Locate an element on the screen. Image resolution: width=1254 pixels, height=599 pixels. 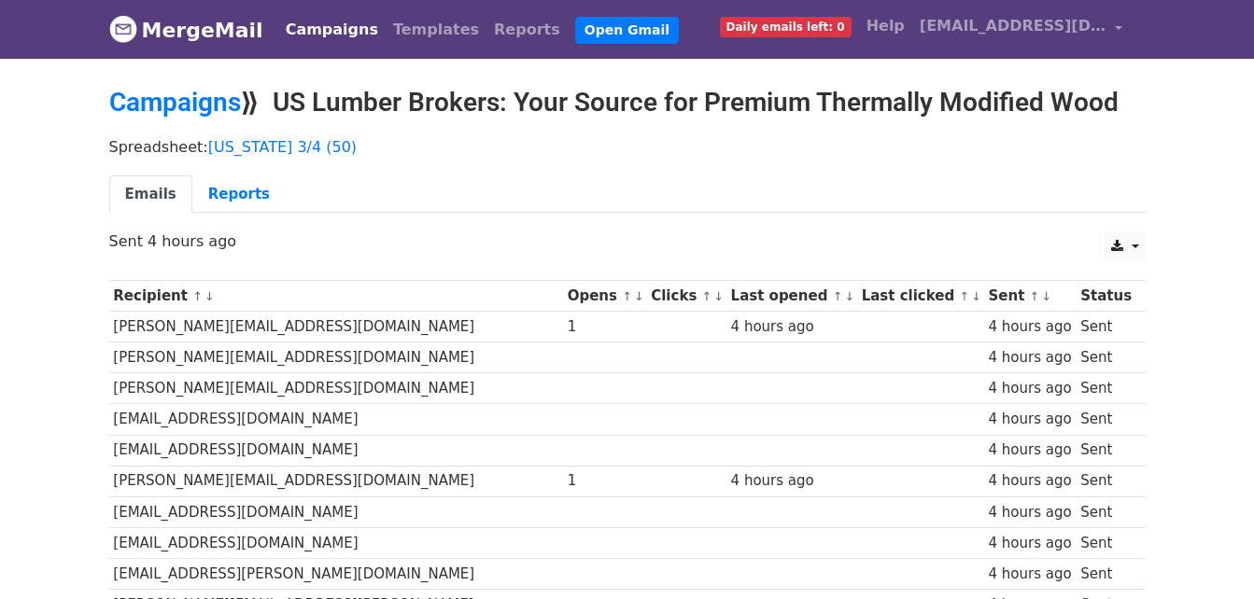
th: Last opened is located at coordinates (792, 296).